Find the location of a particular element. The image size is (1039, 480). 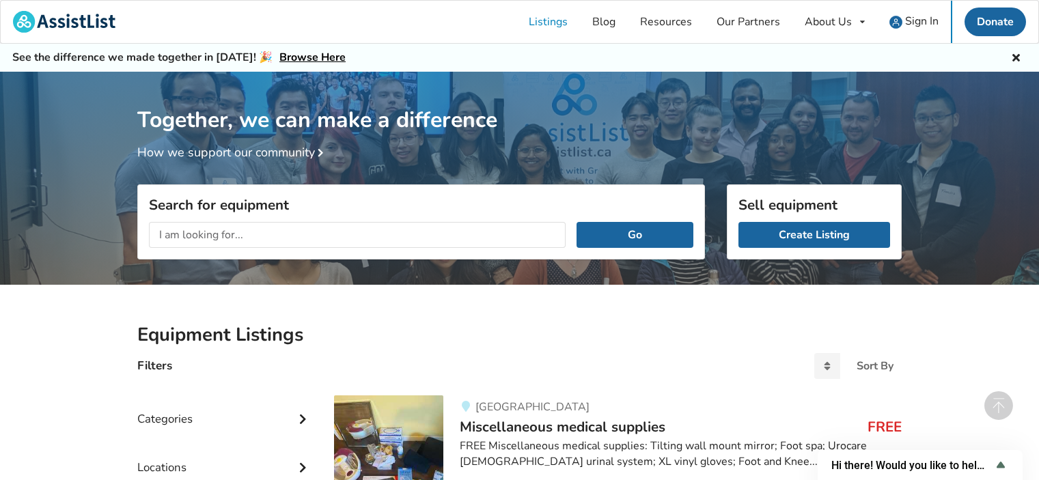

button: Go is located at coordinates (634, 235).